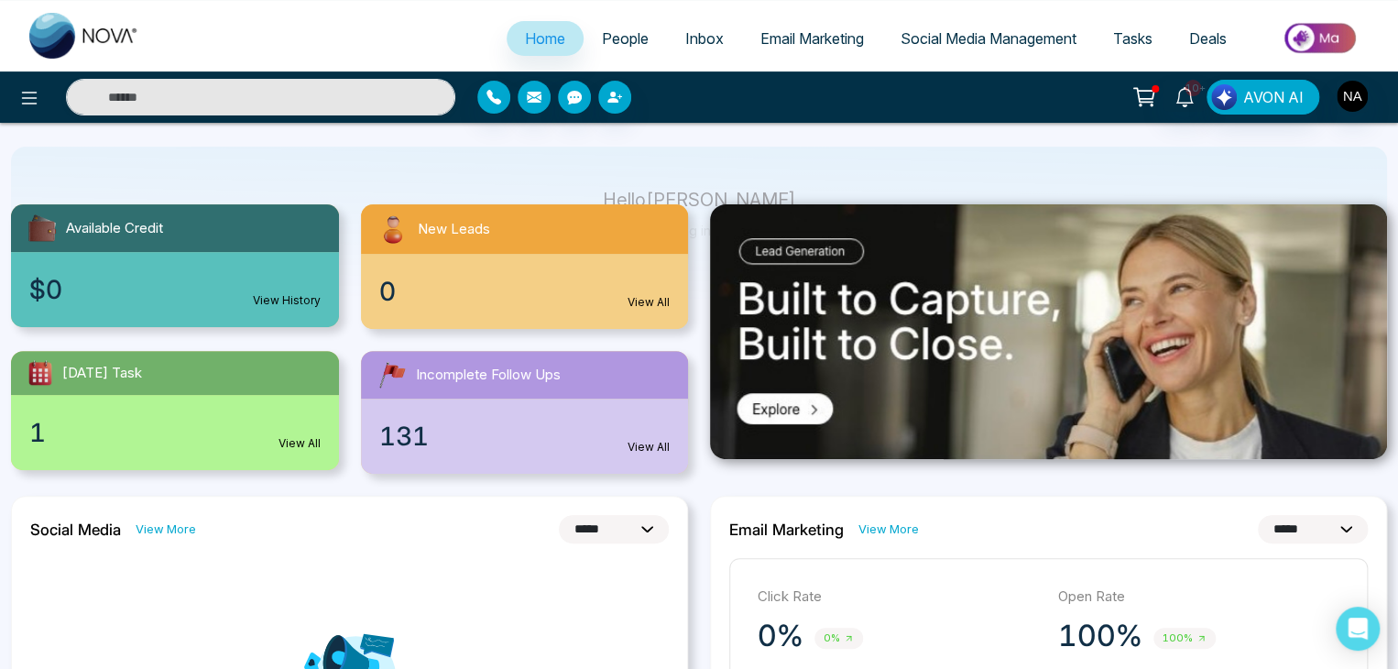  I want to click on h2: Email Marketing, so click(786, 529).